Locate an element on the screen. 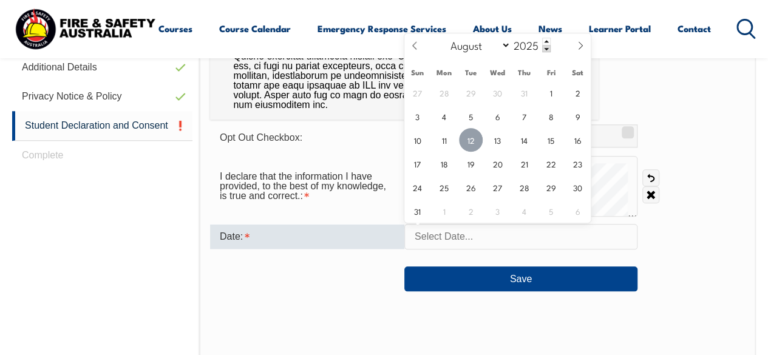 The image size is (768, 355). div: Date is required. is located at coordinates (307, 237).